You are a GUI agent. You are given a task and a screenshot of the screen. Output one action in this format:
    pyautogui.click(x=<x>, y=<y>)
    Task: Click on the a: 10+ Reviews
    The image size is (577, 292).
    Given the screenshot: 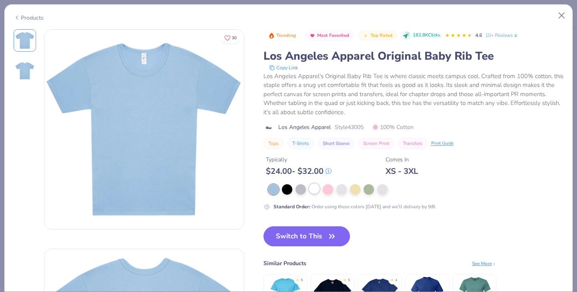 What is the action you would take?
    pyautogui.click(x=502, y=35)
    